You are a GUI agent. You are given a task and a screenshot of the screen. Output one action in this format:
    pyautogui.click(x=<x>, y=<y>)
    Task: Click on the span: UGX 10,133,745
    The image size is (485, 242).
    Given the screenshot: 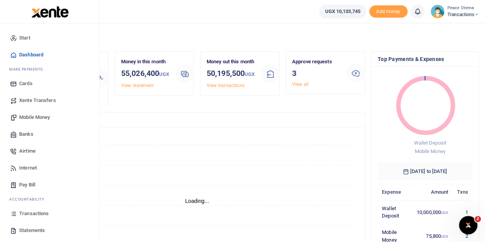 What is the action you would take?
    pyautogui.click(x=342, y=12)
    